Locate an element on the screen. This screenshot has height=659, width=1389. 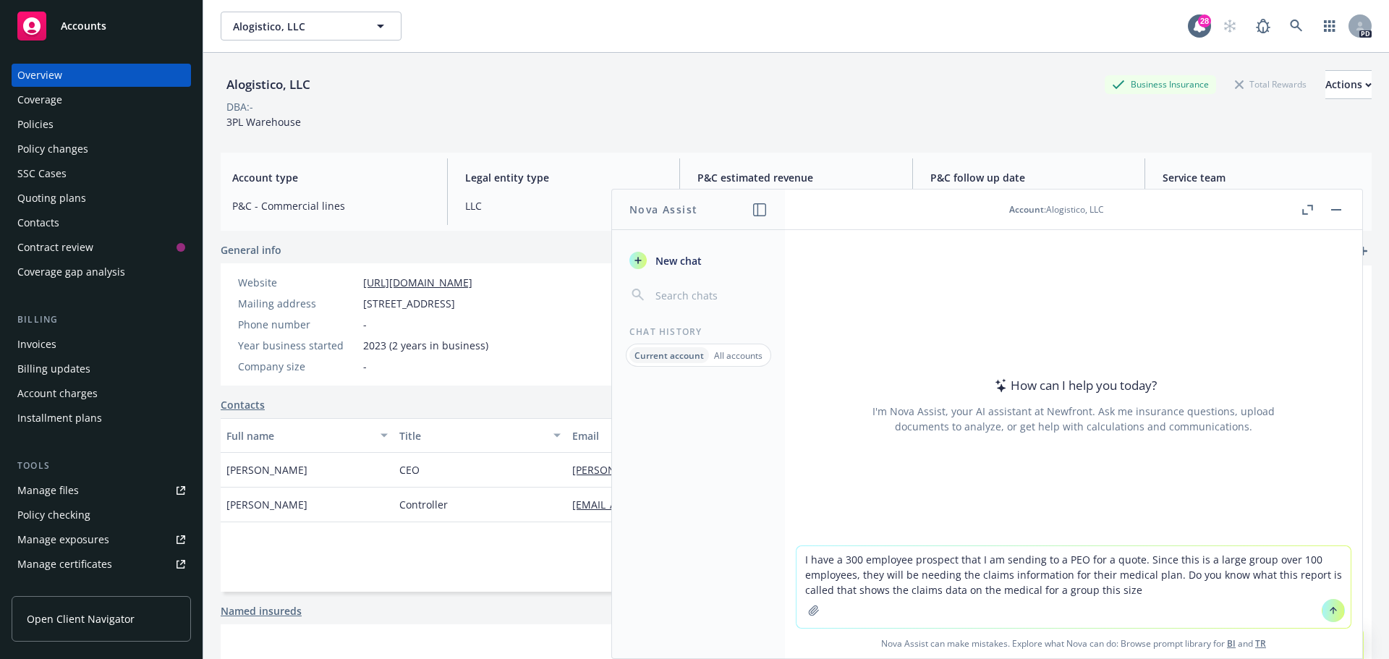
button: New chat is located at coordinates (698, 261).